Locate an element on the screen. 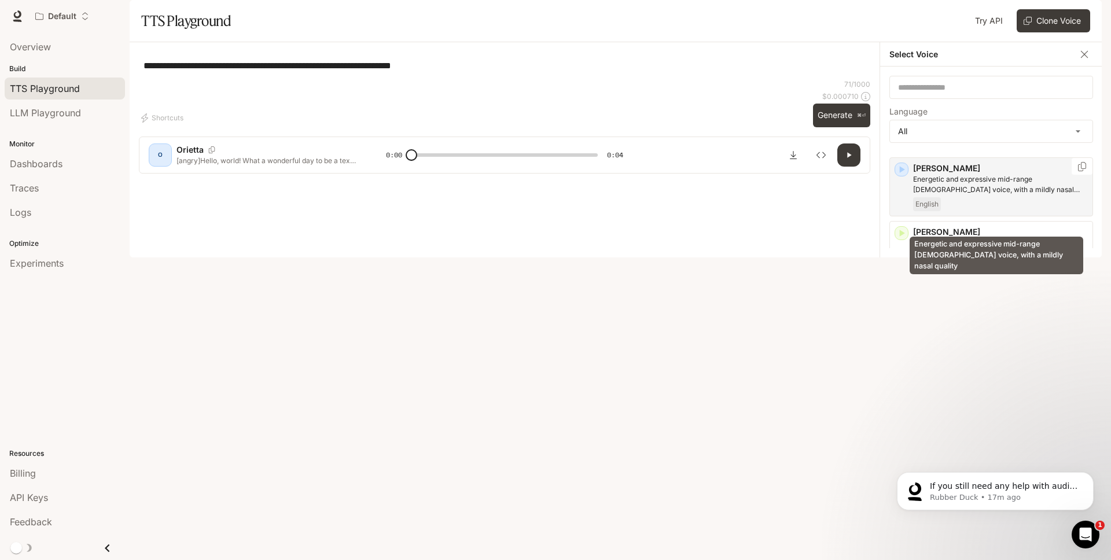  button: Shortcuts is located at coordinates (163, 118).